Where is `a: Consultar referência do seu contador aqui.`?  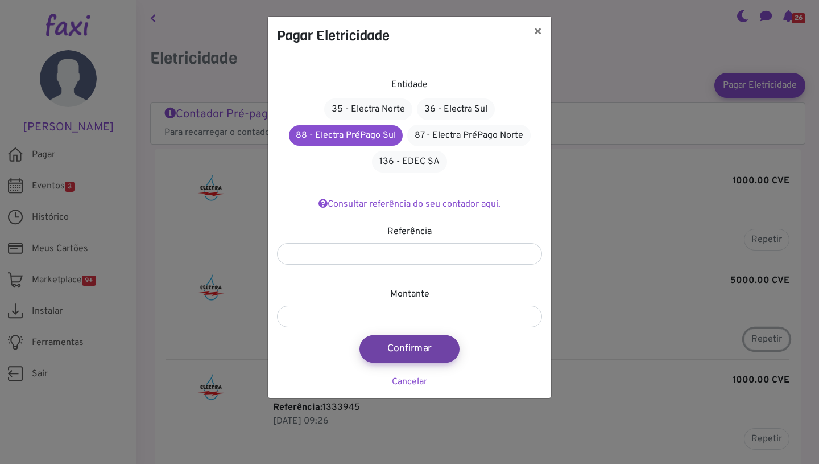 a: Consultar referência do seu contador aqui. is located at coordinates (410, 204).